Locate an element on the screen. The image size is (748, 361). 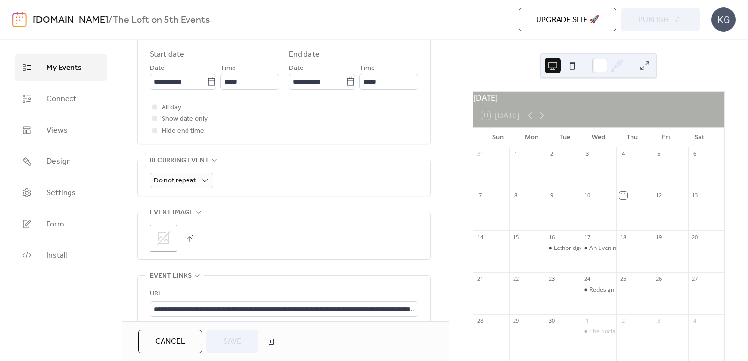
div: Sun is located at coordinates (498, 137).